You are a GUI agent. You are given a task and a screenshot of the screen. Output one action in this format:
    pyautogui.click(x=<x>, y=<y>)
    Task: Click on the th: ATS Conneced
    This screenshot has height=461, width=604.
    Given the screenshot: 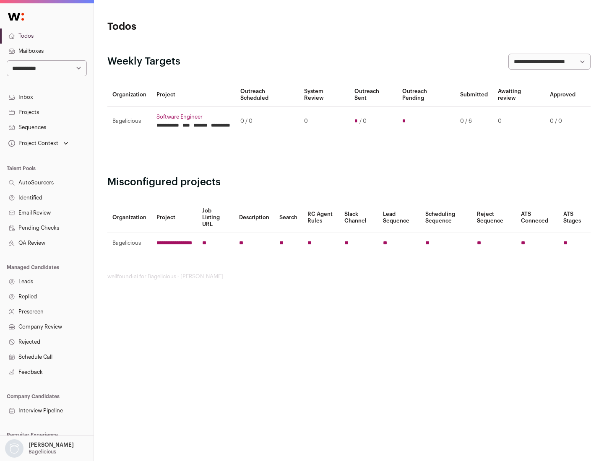 What is the action you would take?
    pyautogui.click(x=537, y=218)
    